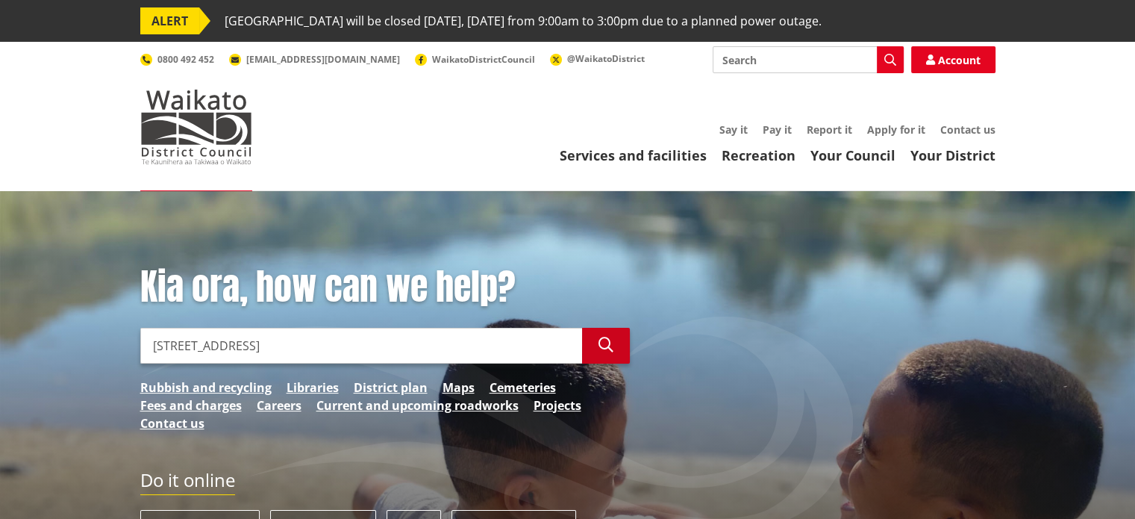  I want to click on span: WaikatoDistrictCouncil, so click(484, 59).